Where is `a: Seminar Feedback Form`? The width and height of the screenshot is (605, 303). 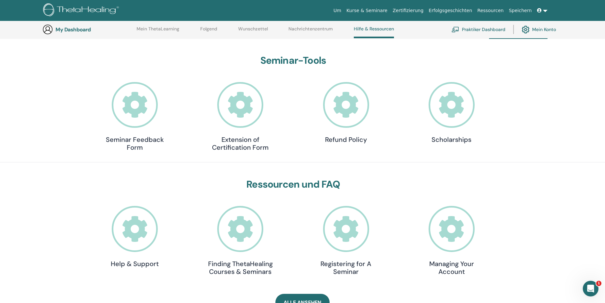 a: Seminar Feedback Form is located at coordinates (135, 117).